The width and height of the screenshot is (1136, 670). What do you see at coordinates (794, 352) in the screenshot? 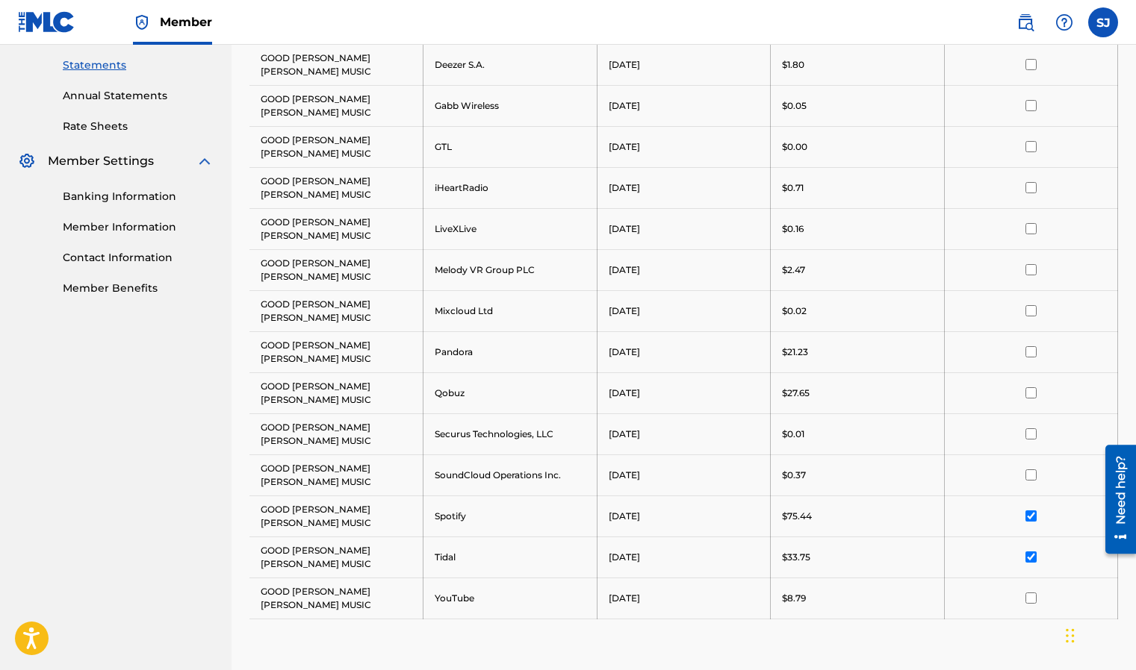
I see `p: $21.23` at bounding box center [794, 352].